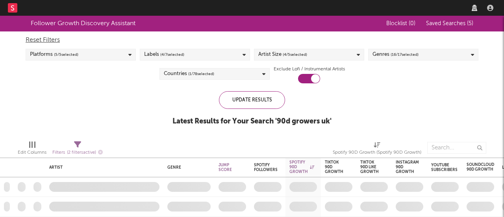 This screenshot has height=217, width=504. Describe the element at coordinates (401, 24) in the screenshot. I see `span: Blocklist` at that location.